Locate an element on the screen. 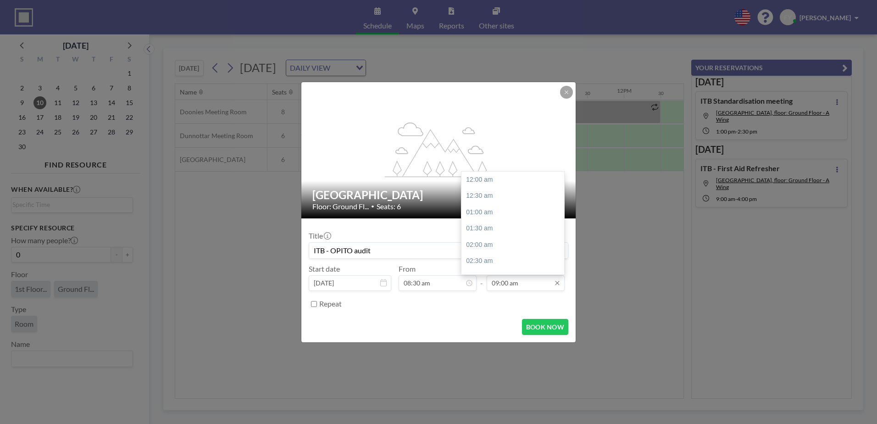  g: flex-grow: 1.2; is located at coordinates (439, 149).